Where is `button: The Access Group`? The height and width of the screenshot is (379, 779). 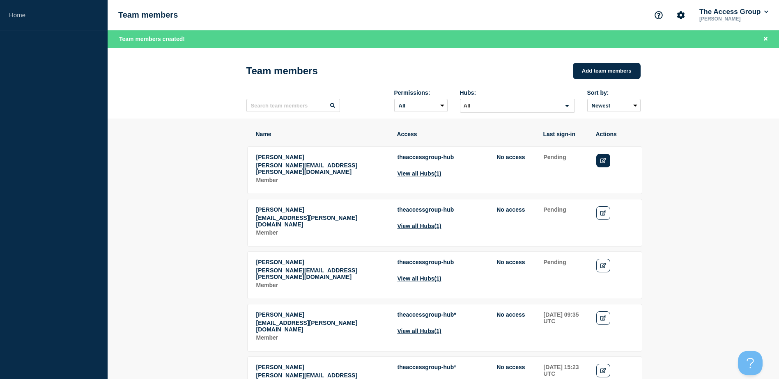 button: The Access Group is located at coordinates (734, 12).